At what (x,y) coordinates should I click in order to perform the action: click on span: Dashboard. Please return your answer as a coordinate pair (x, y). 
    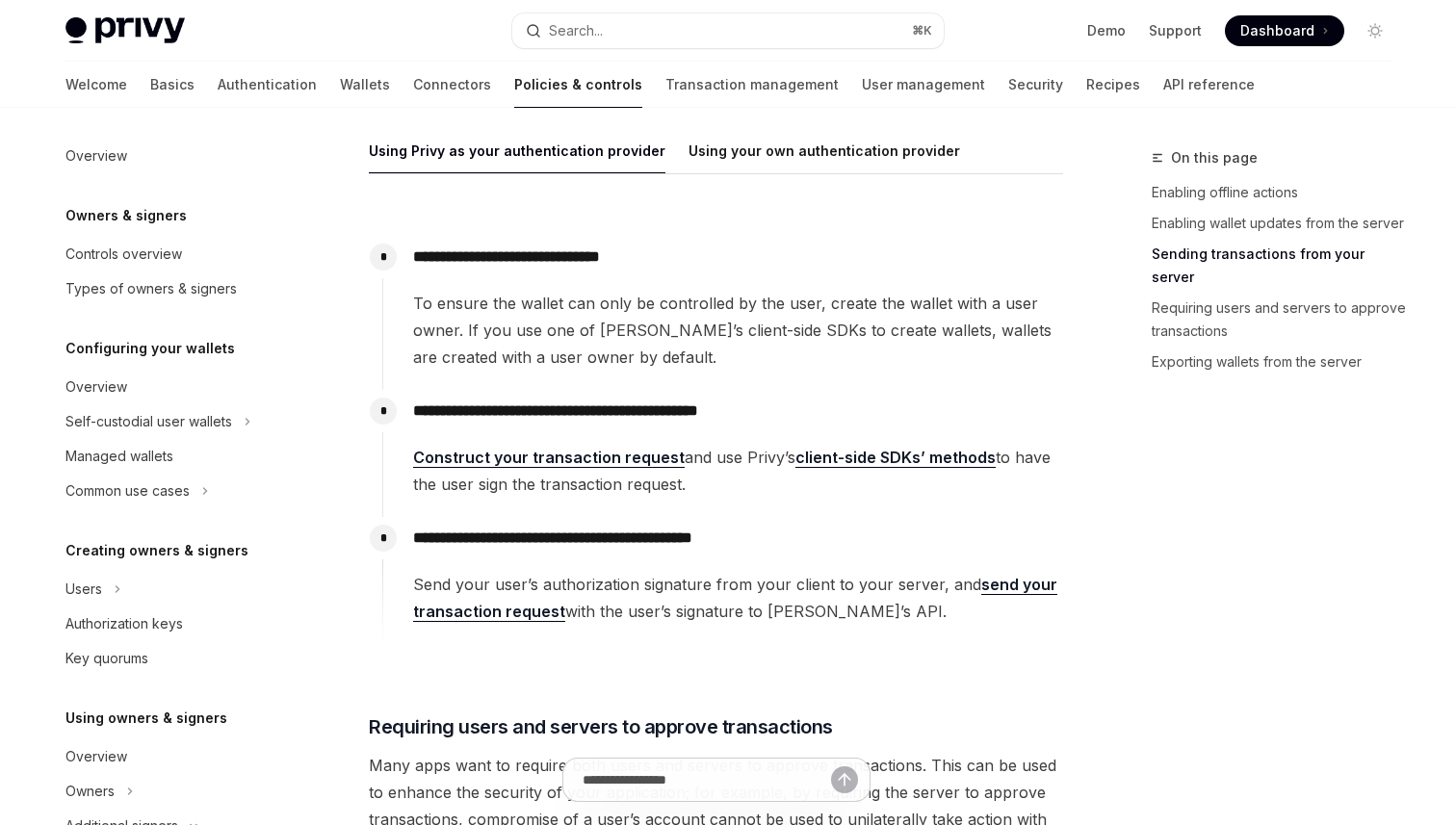
    Looking at the image, I should click on (1277, 31).